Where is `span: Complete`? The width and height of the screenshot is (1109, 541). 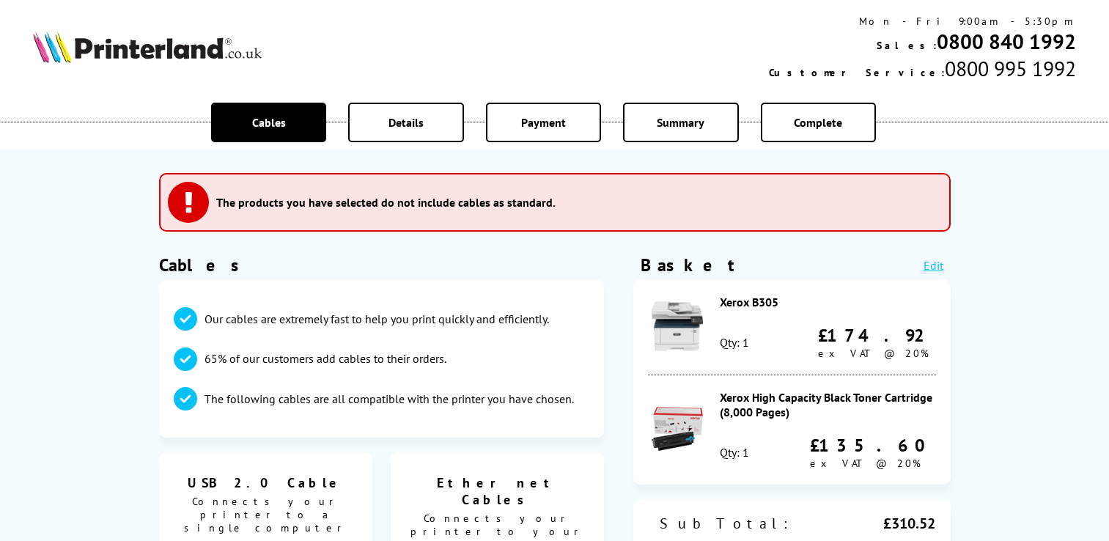
span: Complete is located at coordinates (818, 122).